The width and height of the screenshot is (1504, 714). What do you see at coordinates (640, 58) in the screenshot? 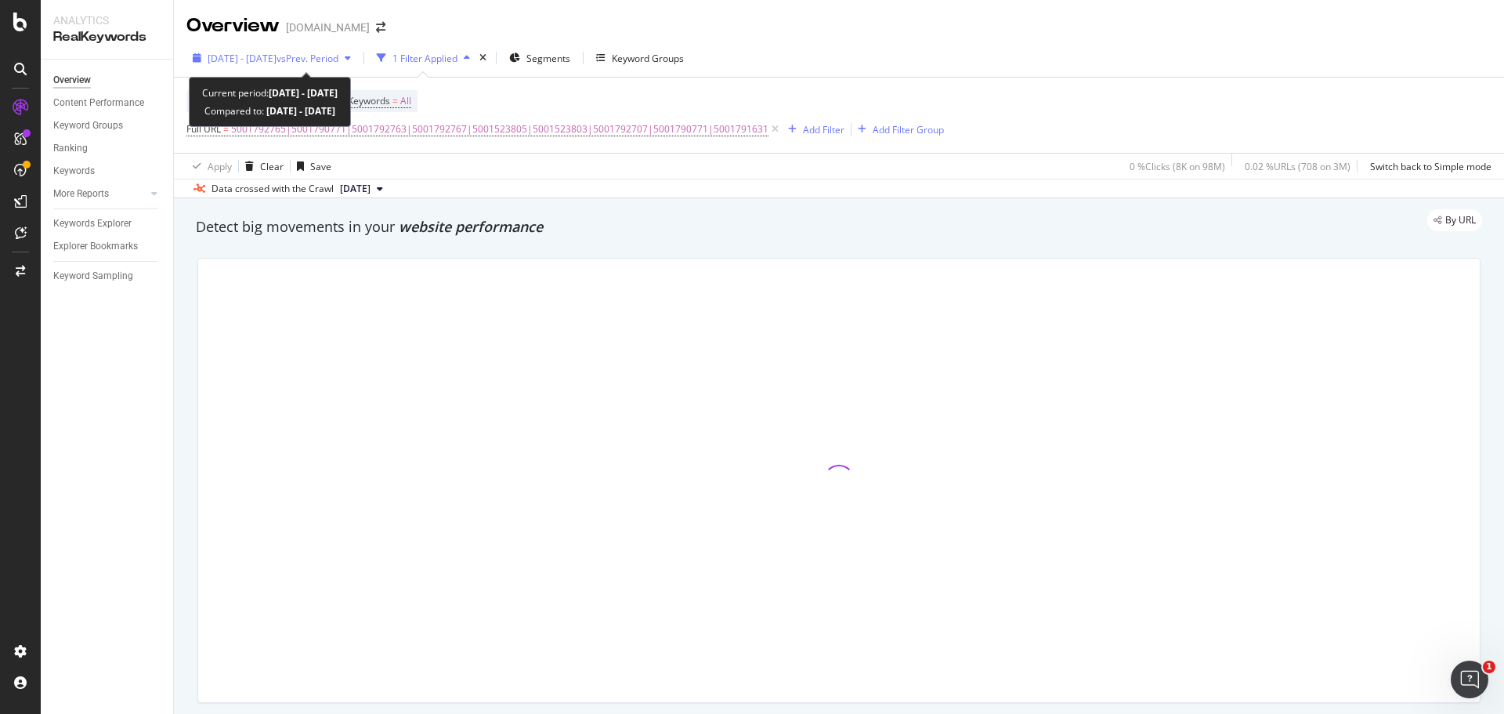
I see `button: Keyword Groups` at bounding box center [640, 58].